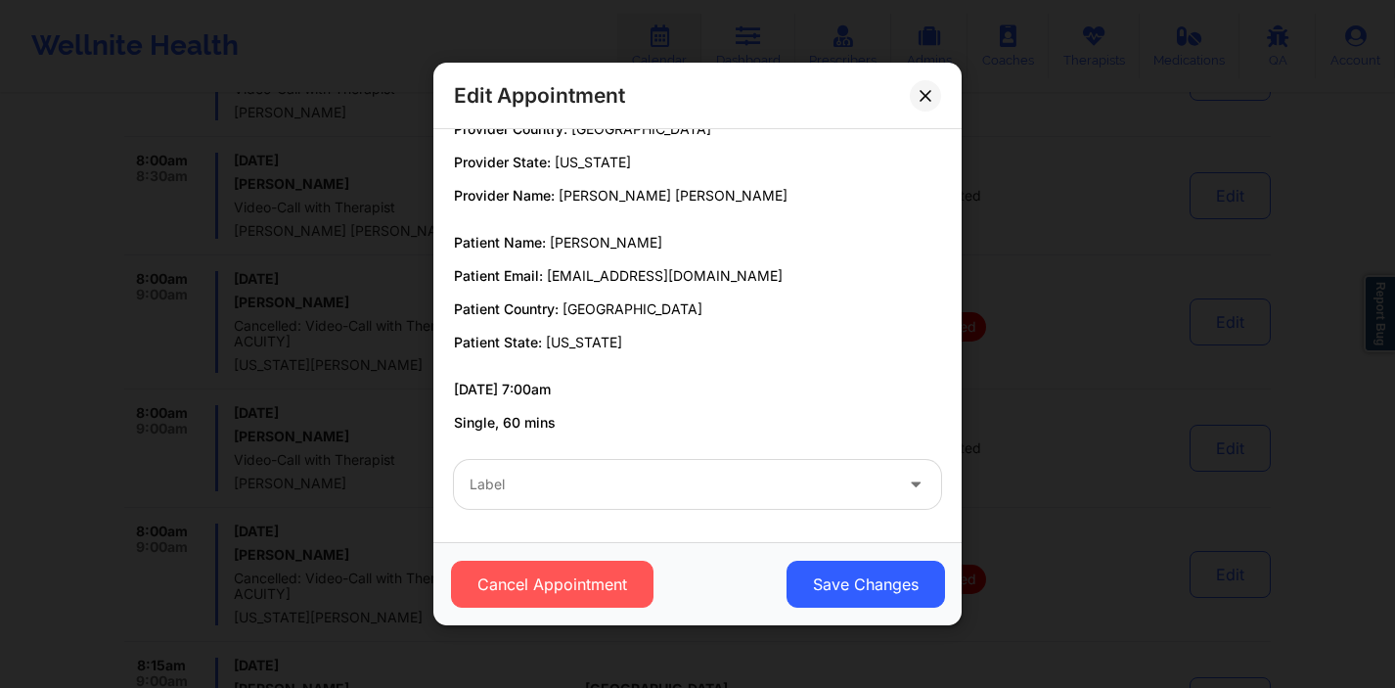 The height and width of the screenshot is (688, 1395). Describe the element at coordinates (698, 342) in the screenshot. I see `p: Patient State:` at that location.